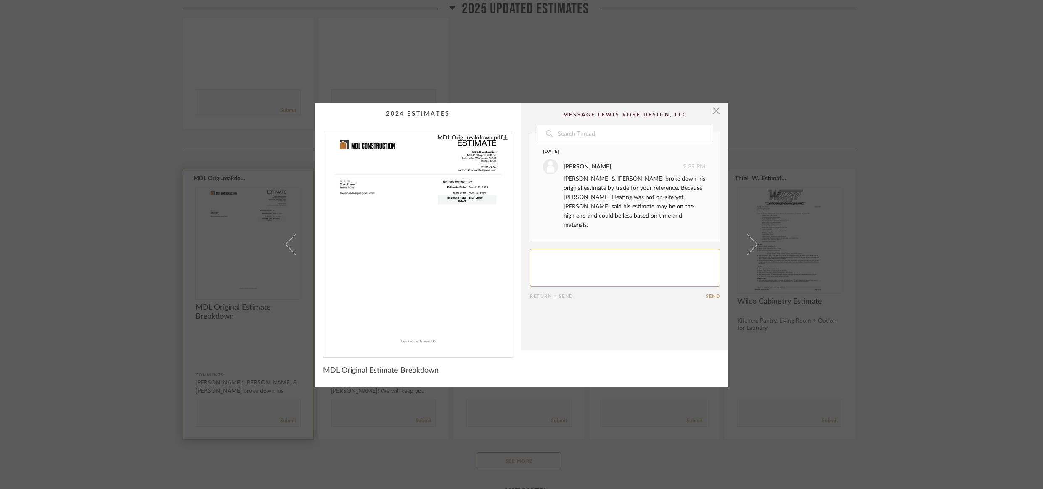  Describe the element at coordinates (624, 167) in the screenshot. I see `div: 2:39 PM` at that location.